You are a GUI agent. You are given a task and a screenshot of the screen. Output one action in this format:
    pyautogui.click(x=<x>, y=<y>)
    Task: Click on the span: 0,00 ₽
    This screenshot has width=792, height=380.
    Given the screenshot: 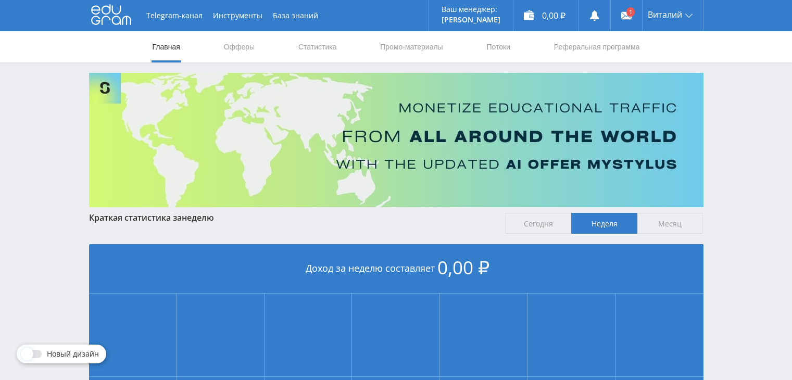 What is the action you would take?
    pyautogui.click(x=463, y=267)
    